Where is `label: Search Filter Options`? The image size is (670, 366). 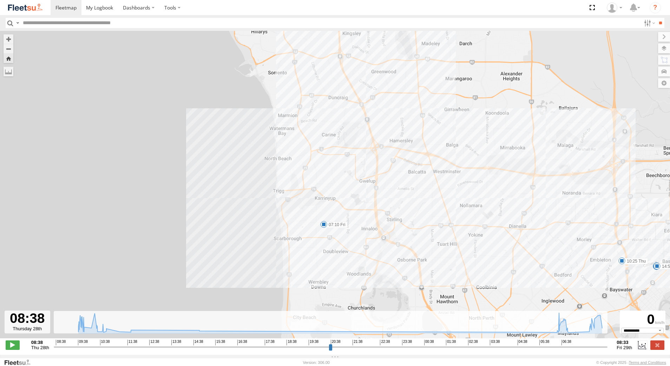
label: Search Filter Options is located at coordinates (648, 23).